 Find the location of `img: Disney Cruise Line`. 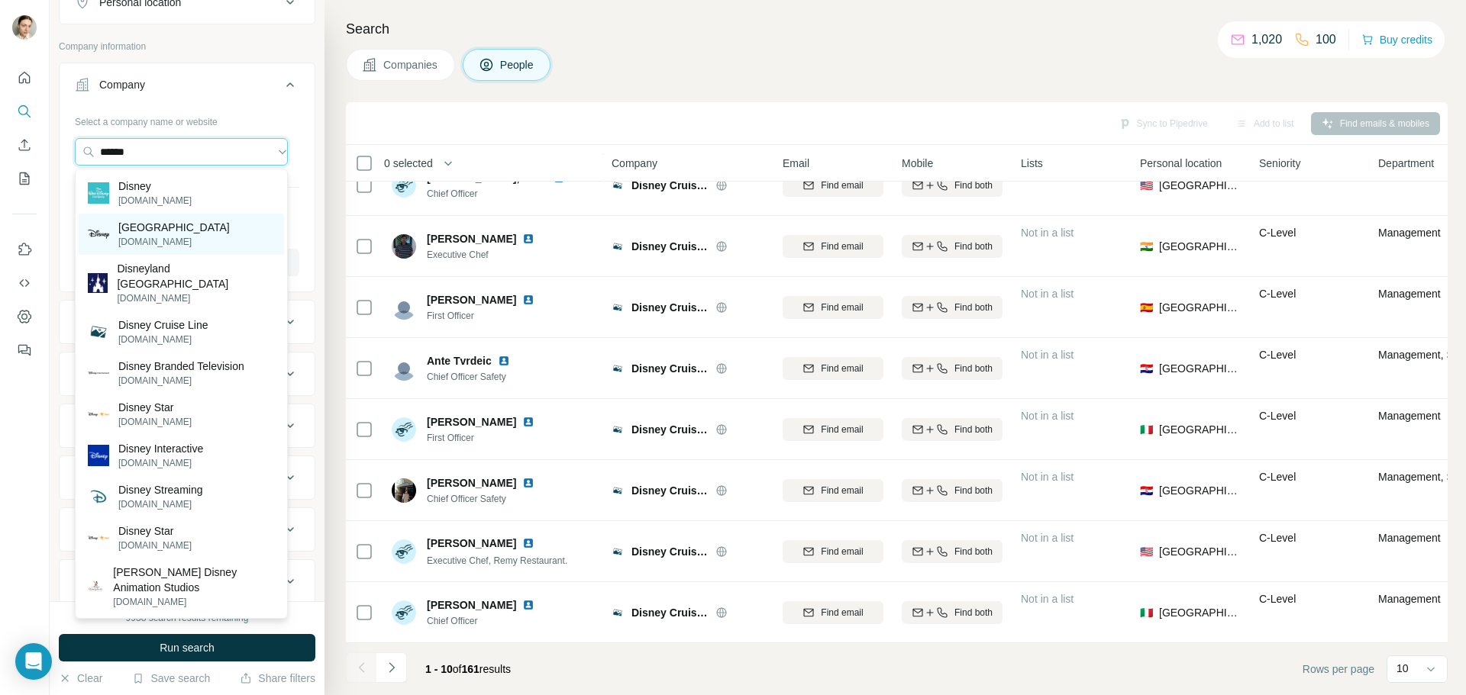

img: Disney Cruise Line is located at coordinates (98, 332).